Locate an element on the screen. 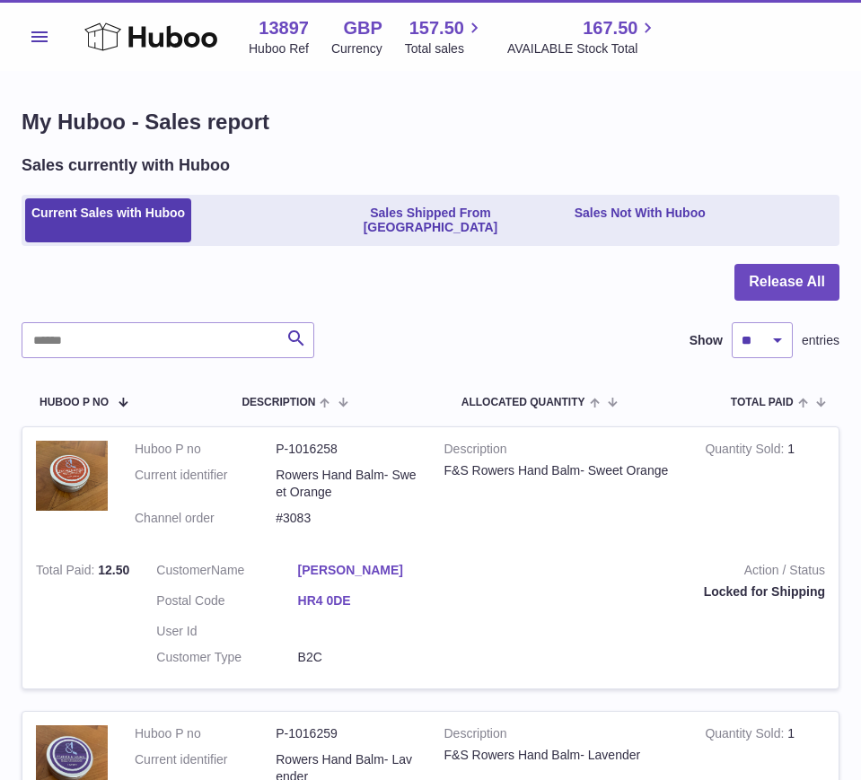 The height and width of the screenshot is (780, 861). h2: Sales currently with Huboo is located at coordinates (126, 165).